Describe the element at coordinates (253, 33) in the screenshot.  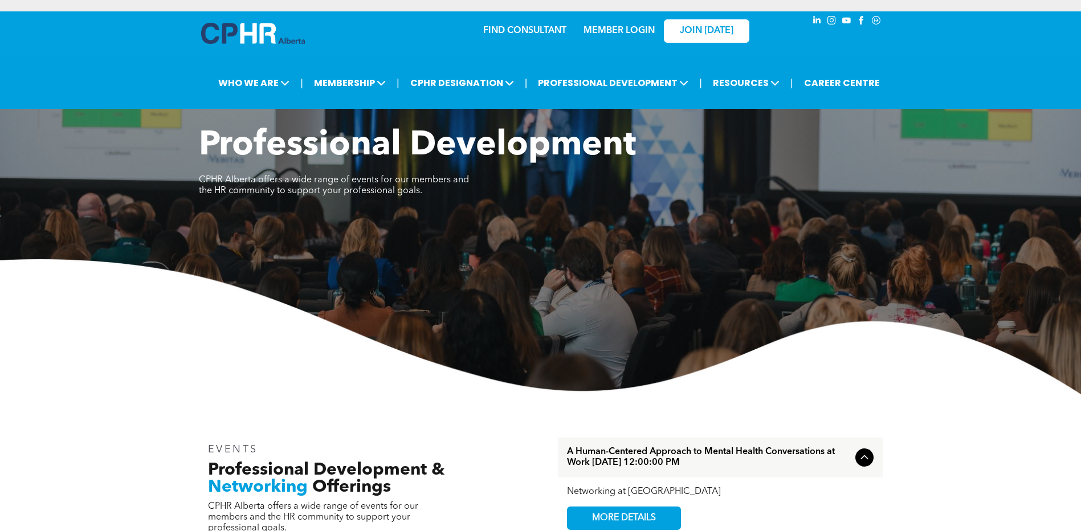
I see `img: A blue and white logo for cp alberta` at that location.